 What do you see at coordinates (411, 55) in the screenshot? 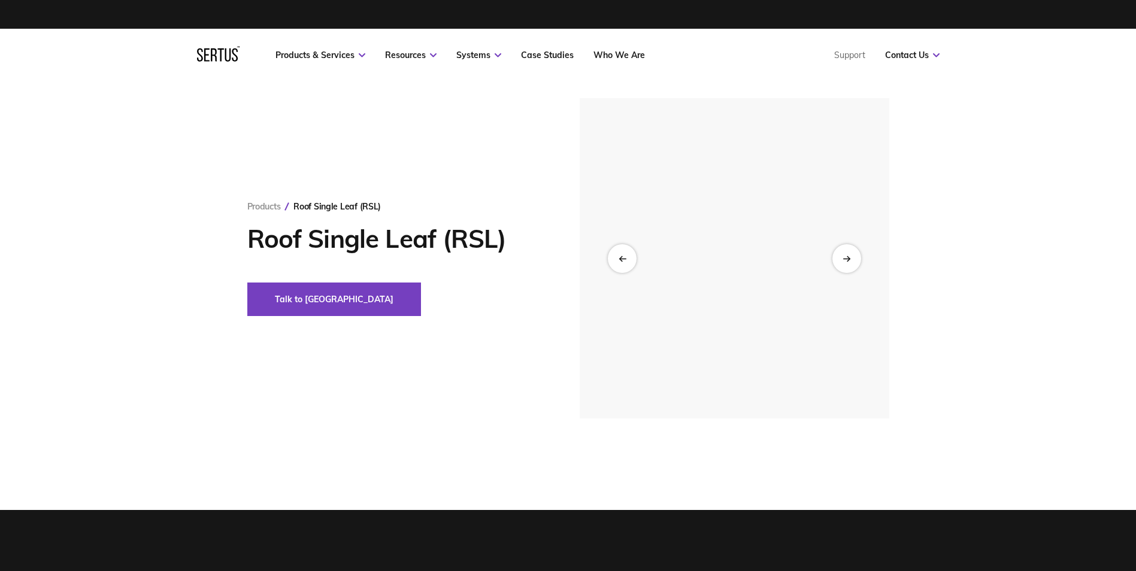
I see `a: Resources` at bounding box center [411, 55].